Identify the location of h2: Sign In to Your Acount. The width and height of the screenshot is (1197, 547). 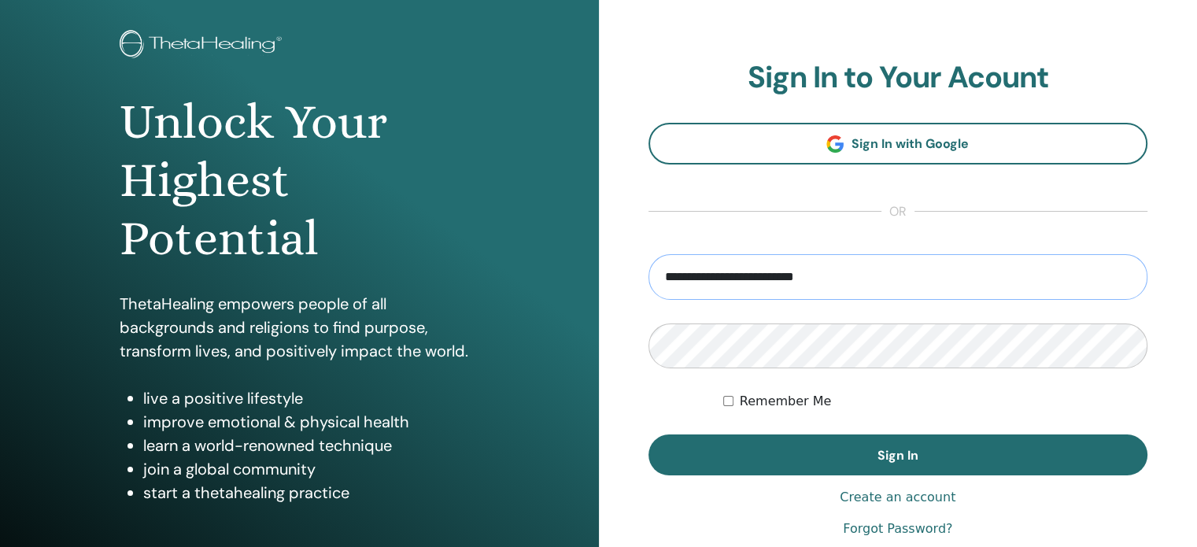
(898, 78).